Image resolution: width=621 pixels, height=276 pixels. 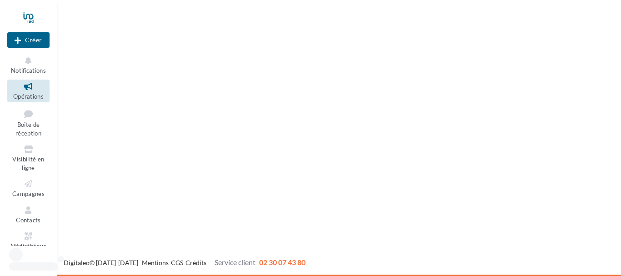 What do you see at coordinates (155, 262) in the screenshot?
I see `a: Mentions` at bounding box center [155, 262].